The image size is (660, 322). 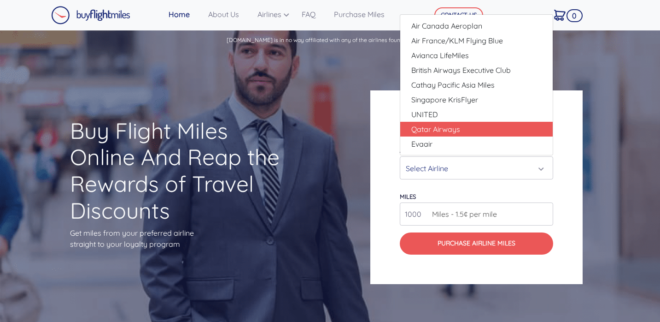 What do you see at coordinates (447, 26) in the screenshot?
I see `span: Air Canada Aeroplan` at bounding box center [447, 26].